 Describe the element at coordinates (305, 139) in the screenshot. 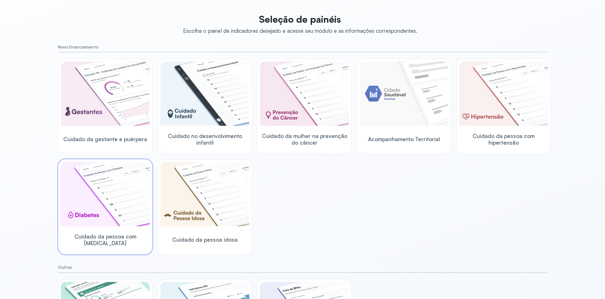

I see `span: Cuidado da mulher na prevenção do câncer` at that location.